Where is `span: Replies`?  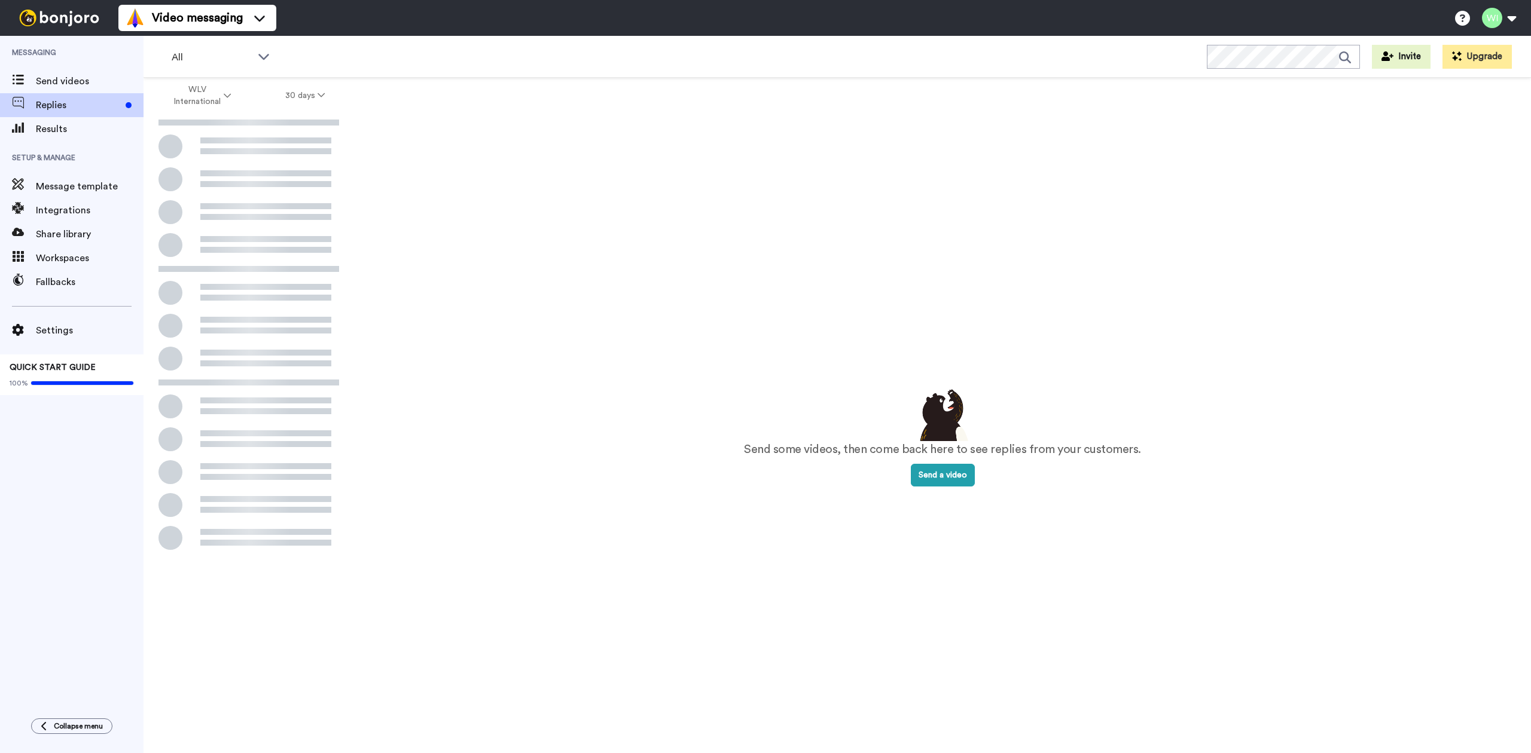
span: Replies is located at coordinates (78, 105).